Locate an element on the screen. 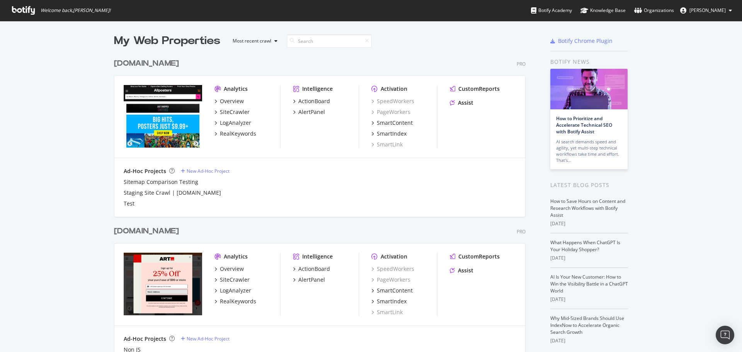  div: Botify news is located at coordinates (589, 62).